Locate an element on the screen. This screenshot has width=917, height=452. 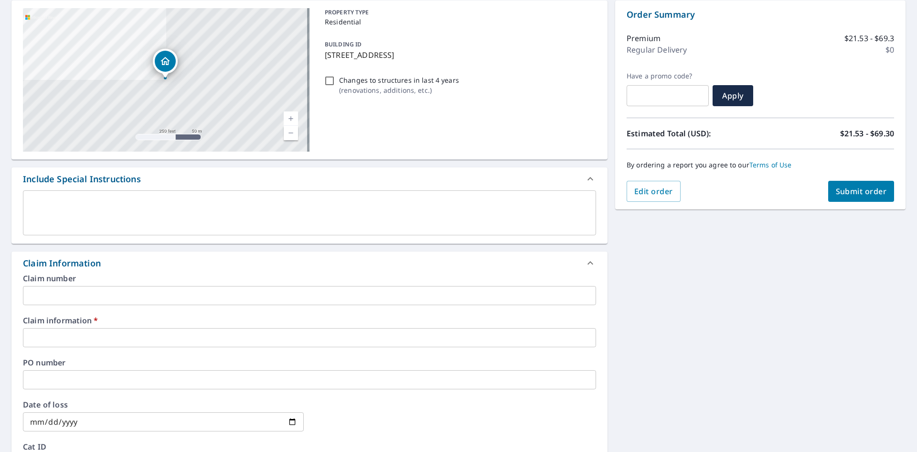
label: Claim information is located at coordinates (310, 320).